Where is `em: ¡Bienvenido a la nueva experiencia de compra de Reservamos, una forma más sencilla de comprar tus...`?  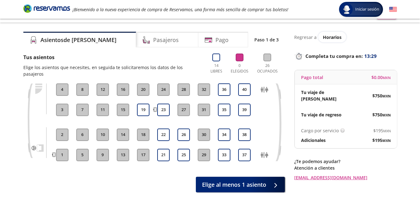 em: ¡Bienvenido a la nueva experiencia de compra de Reservamos, una forma más sencilla de comprar tus... is located at coordinates (180, 9).